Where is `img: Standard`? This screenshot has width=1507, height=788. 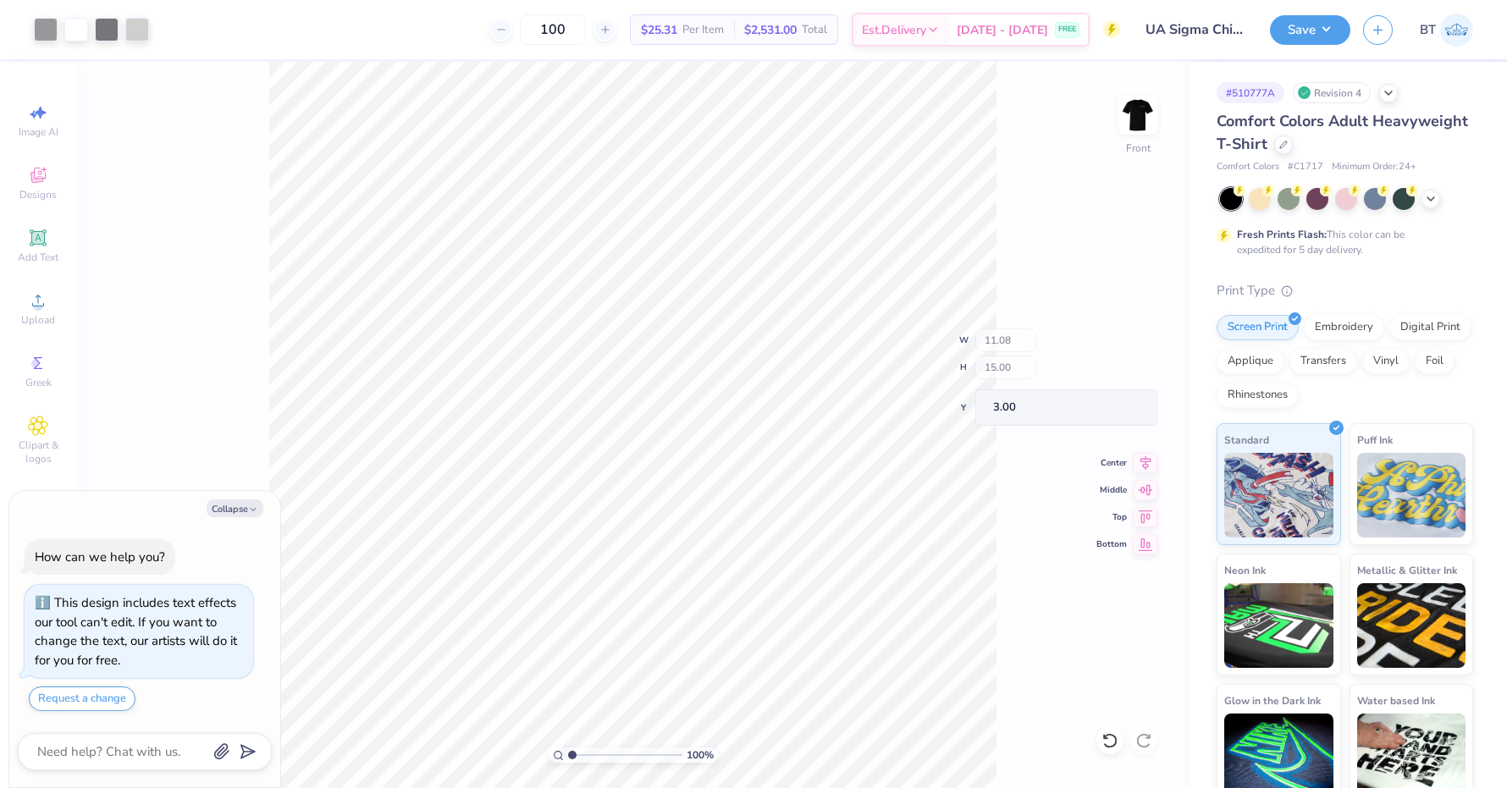
img: Standard is located at coordinates (1278, 495).